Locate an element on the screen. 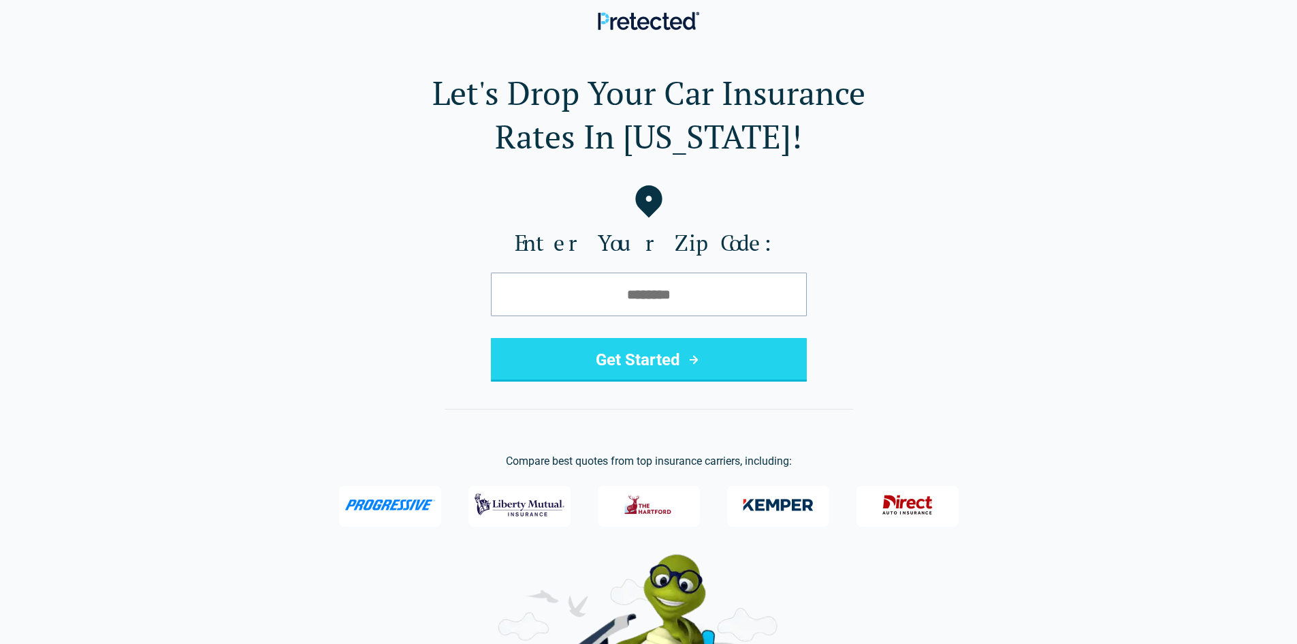 This screenshot has height=644, width=1297. img: Pretected is located at coordinates (648, 20).